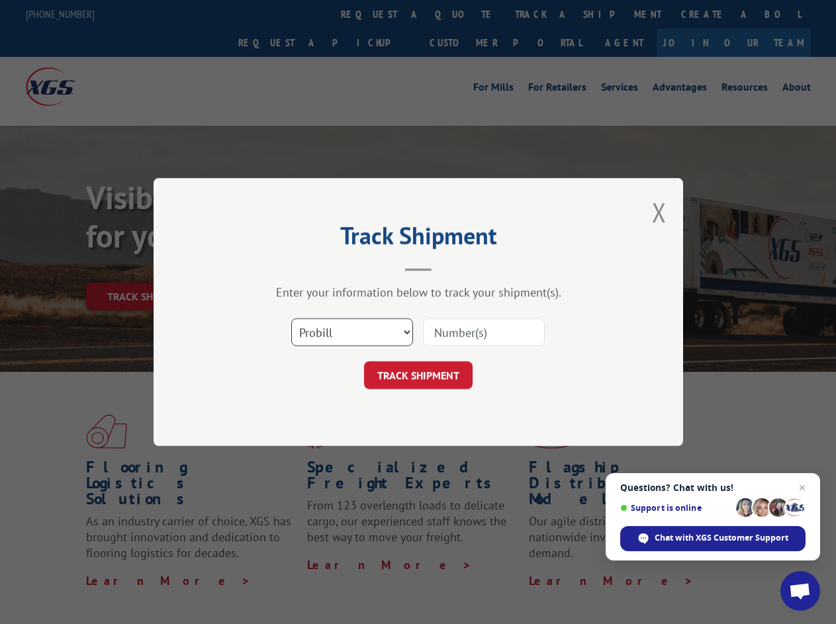 The width and height of the screenshot is (836, 624). I want to click on span: Questions? Chat with us!, so click(713, 488).